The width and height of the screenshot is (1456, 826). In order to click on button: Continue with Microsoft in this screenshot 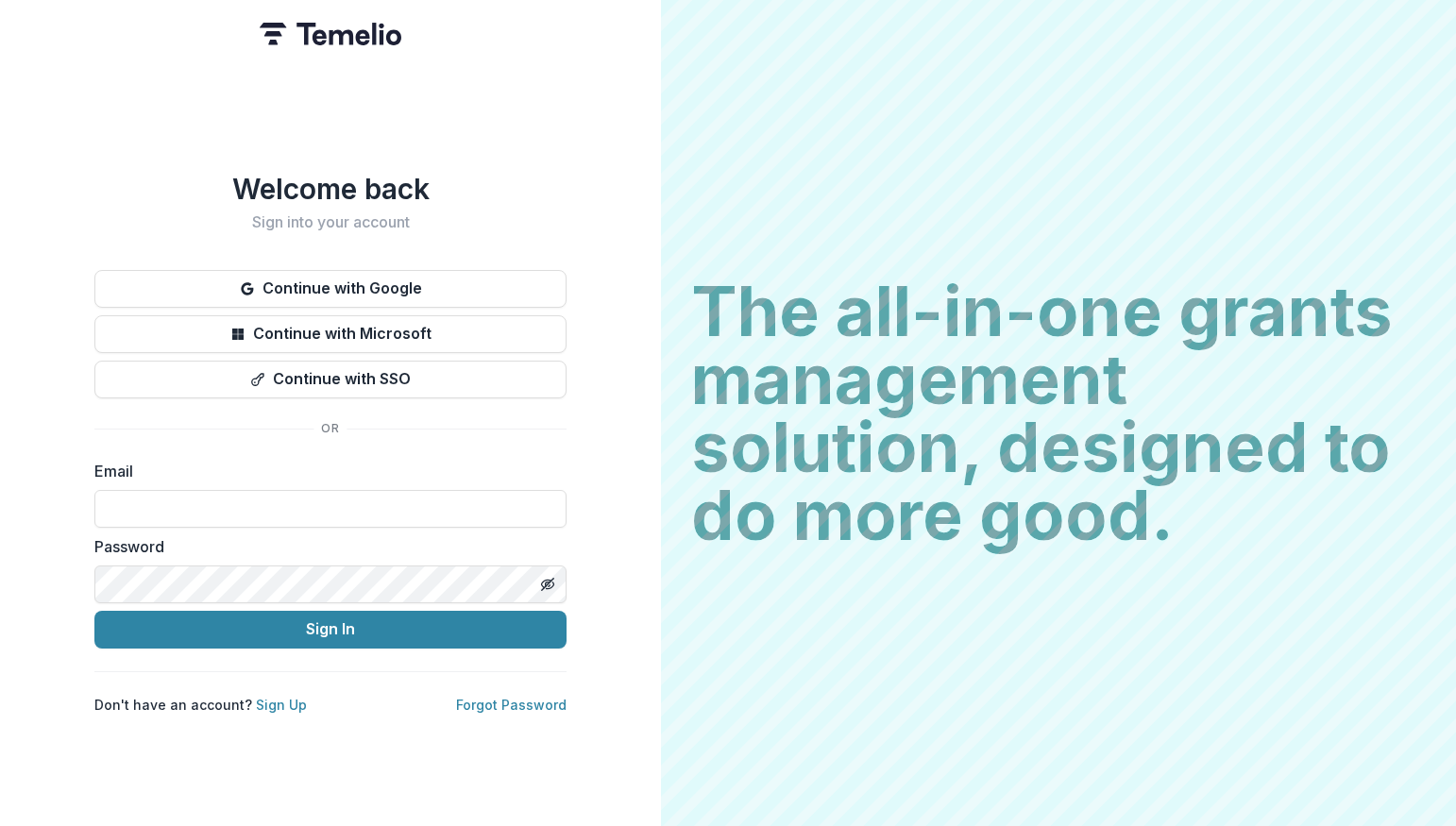, I will do `click(330, 334)`.